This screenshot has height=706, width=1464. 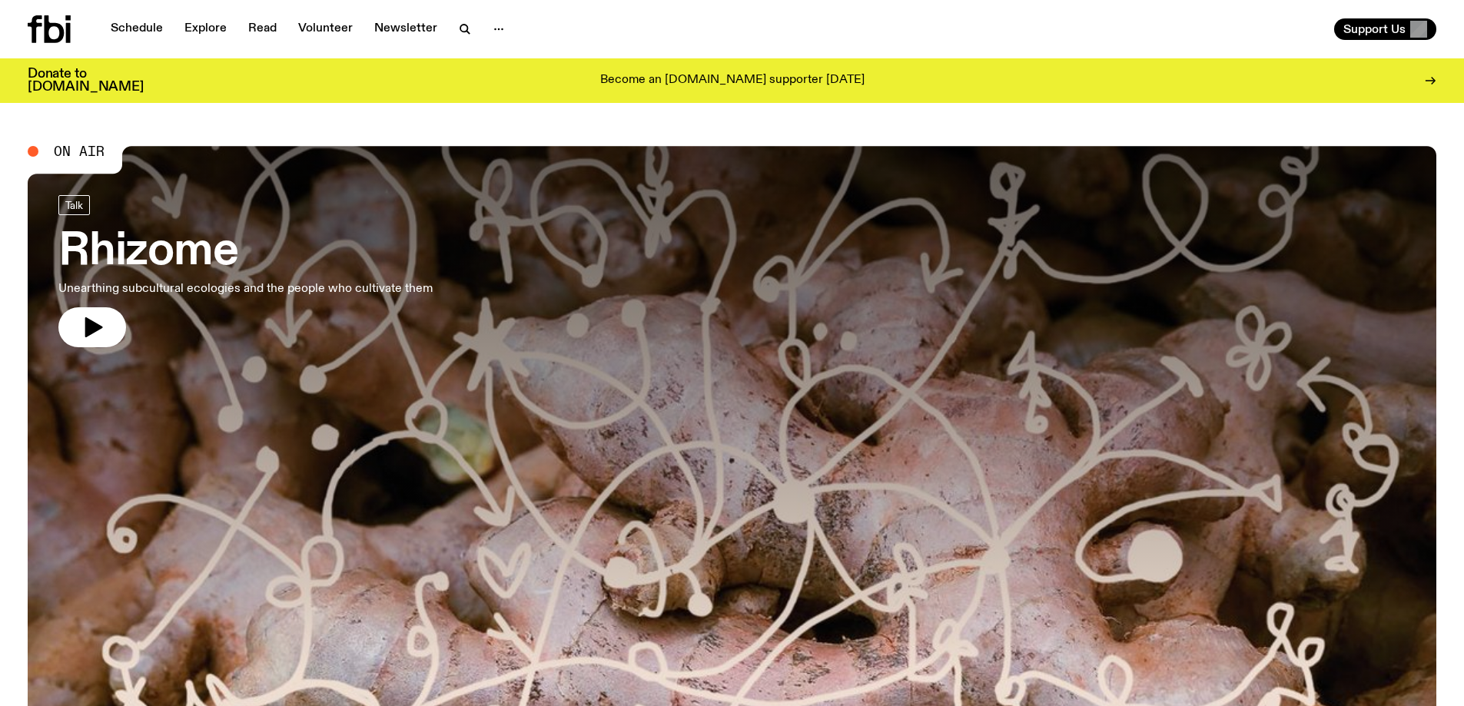 I want to click on a: Talk, so click(x=74, y=205).